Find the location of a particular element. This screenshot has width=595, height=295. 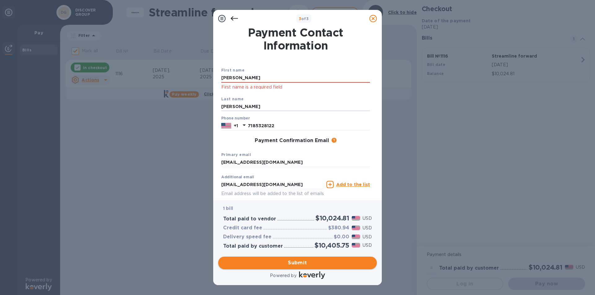

h3: Total paid by customer is located at coordinates (253, 246).